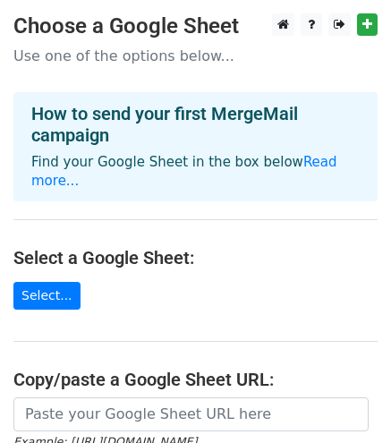 The image size is (391, 443). What do you see at coordinates (346, 400) in the screenshot?
I see `div: Chat Widget` at bounding box center [346, 400].